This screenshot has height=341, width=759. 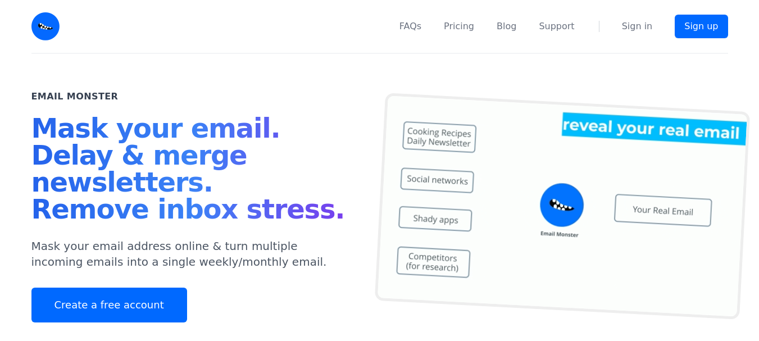 I want to click on a: FAQs, so click(x=410, y=26).